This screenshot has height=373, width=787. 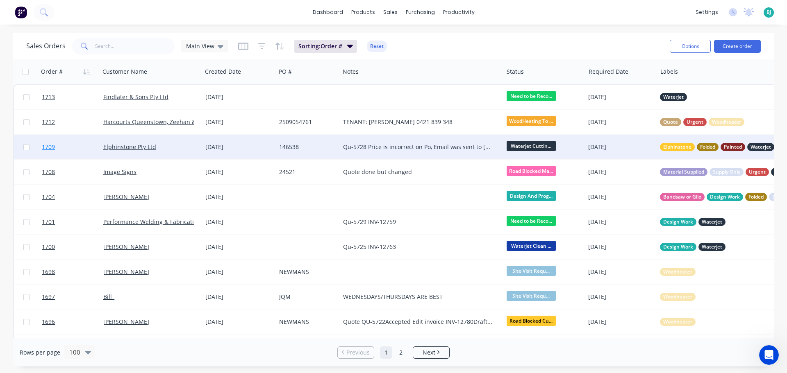 What do you see at coordinates (531, 146) in the screenshot?
I see `span: Waterjet Cuttin...` at bounding box center [531, 146].